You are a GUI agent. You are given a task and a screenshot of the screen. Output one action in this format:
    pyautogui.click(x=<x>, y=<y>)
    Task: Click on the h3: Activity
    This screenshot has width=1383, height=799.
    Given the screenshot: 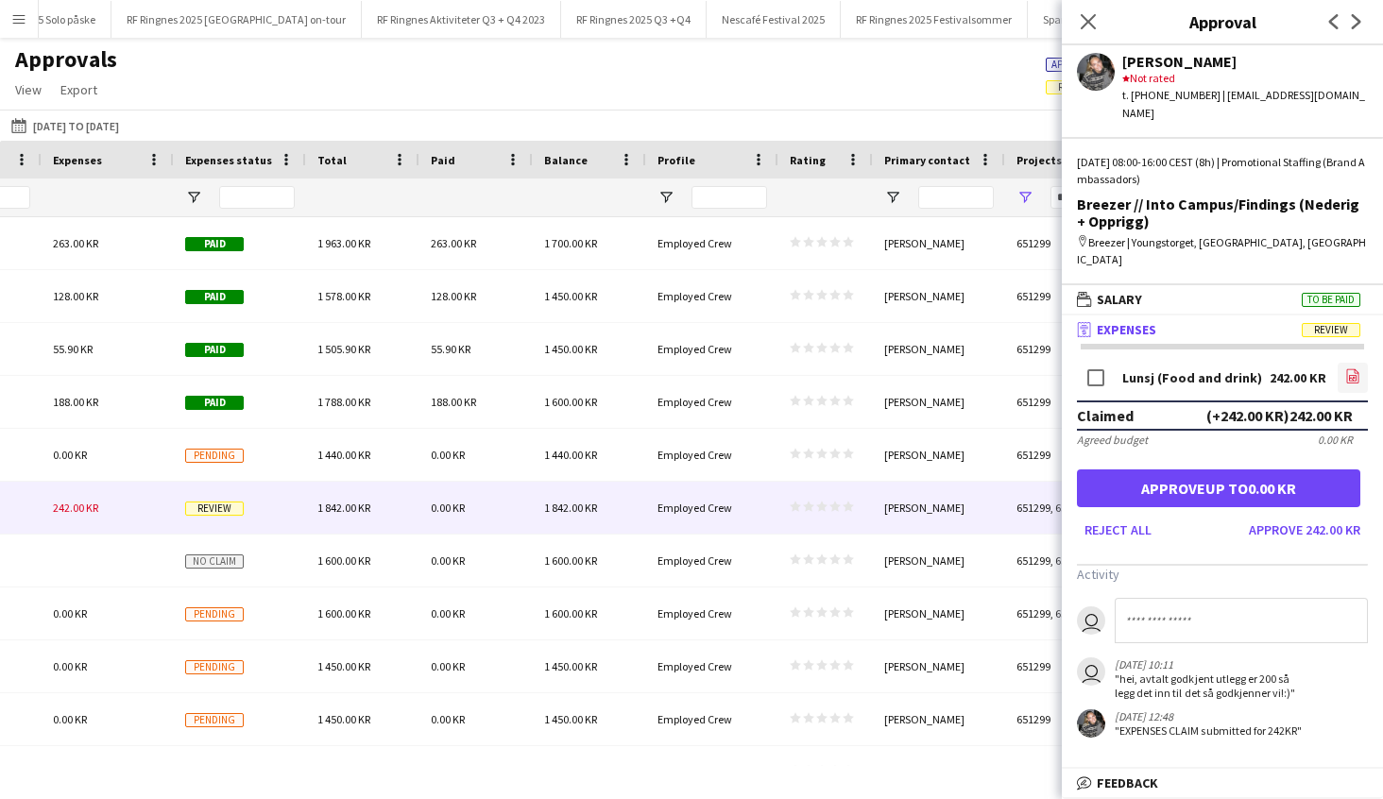 What is the action you would take?
    pyautogui.click(x=1223, y=574)
    